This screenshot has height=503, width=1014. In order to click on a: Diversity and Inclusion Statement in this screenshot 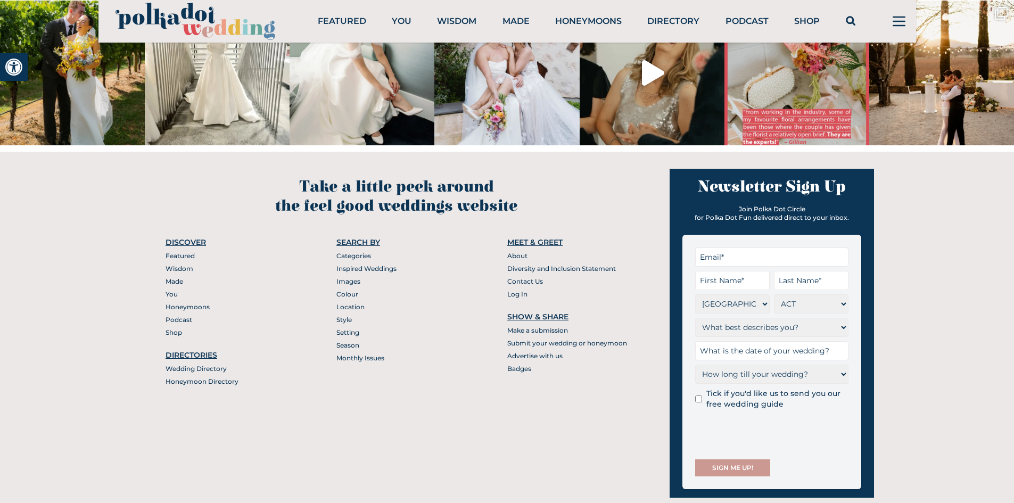, I will do `click(561, 268)`.